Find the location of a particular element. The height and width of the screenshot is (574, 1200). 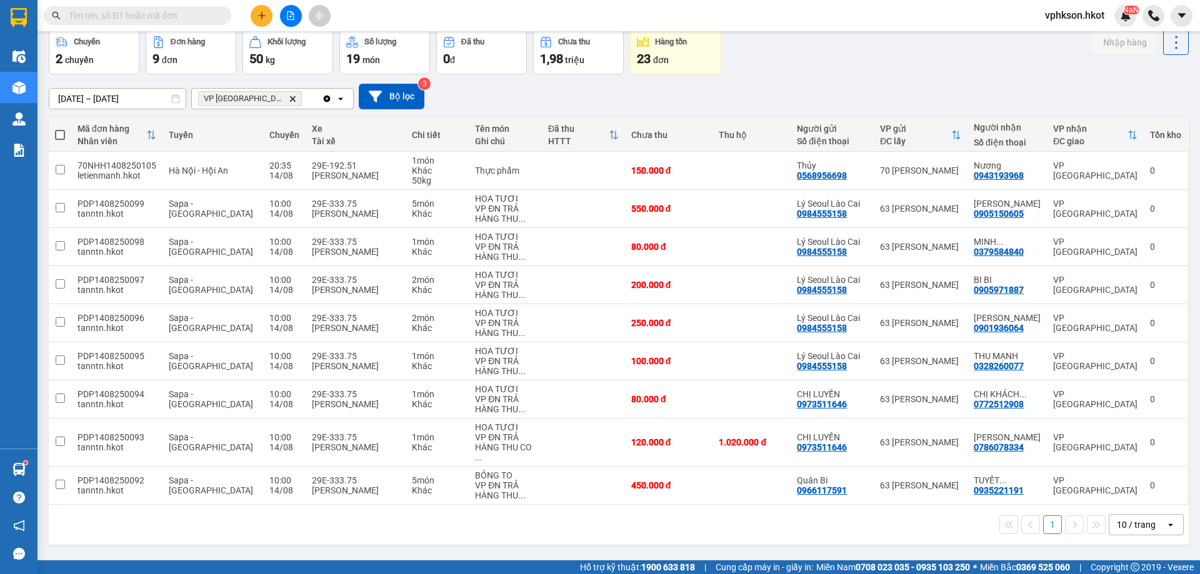

div: Số điện thoại is located at coordinates (1007, 142).